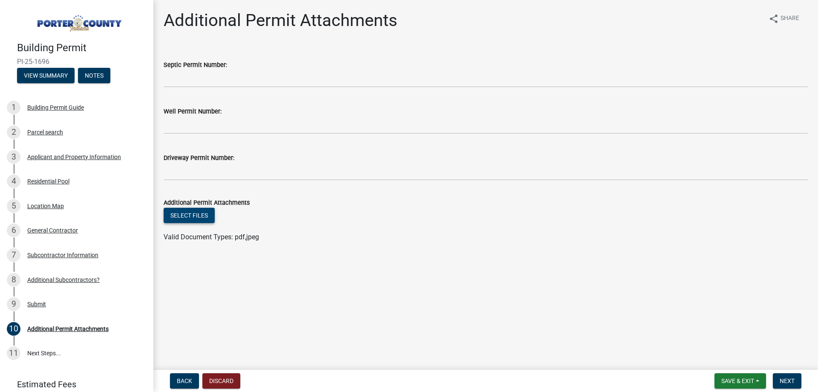 The width and height of the screenshot is (818, 392). What do you see at coordinates (82, 48) in the screenshot?
I see `h4: Building Permit` at bounding box center [82, 48].